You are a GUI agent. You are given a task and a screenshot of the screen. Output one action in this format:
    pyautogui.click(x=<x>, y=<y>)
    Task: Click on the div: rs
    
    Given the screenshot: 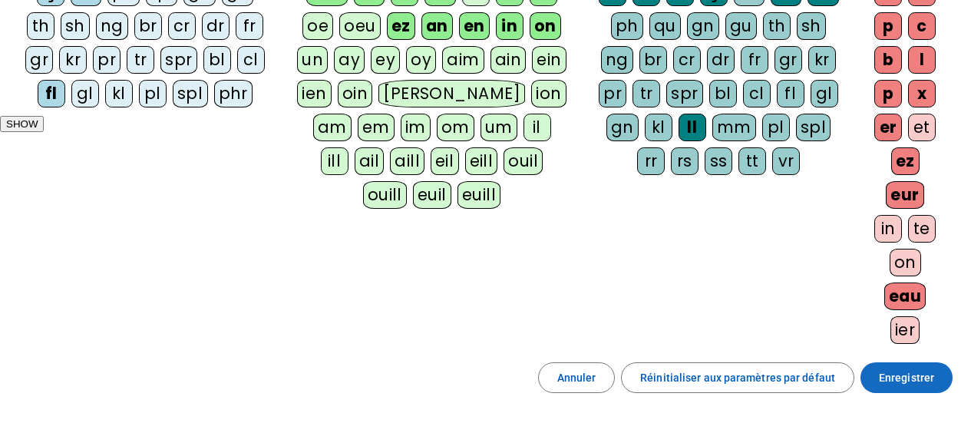 What is the action you would take?
    pyautogui.click(x=685, y=161)
    